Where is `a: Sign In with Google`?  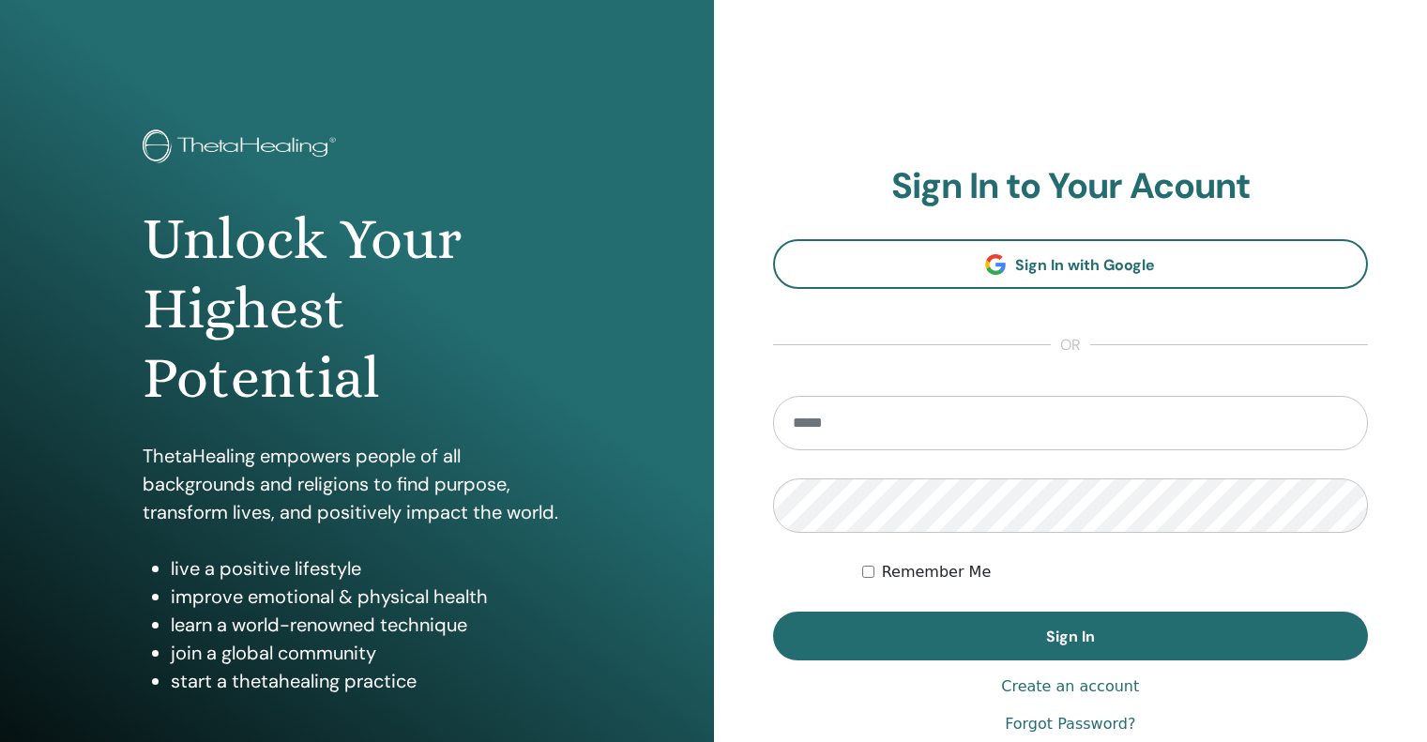
a: Sign In with Google is located at coordinates (1071, 264).